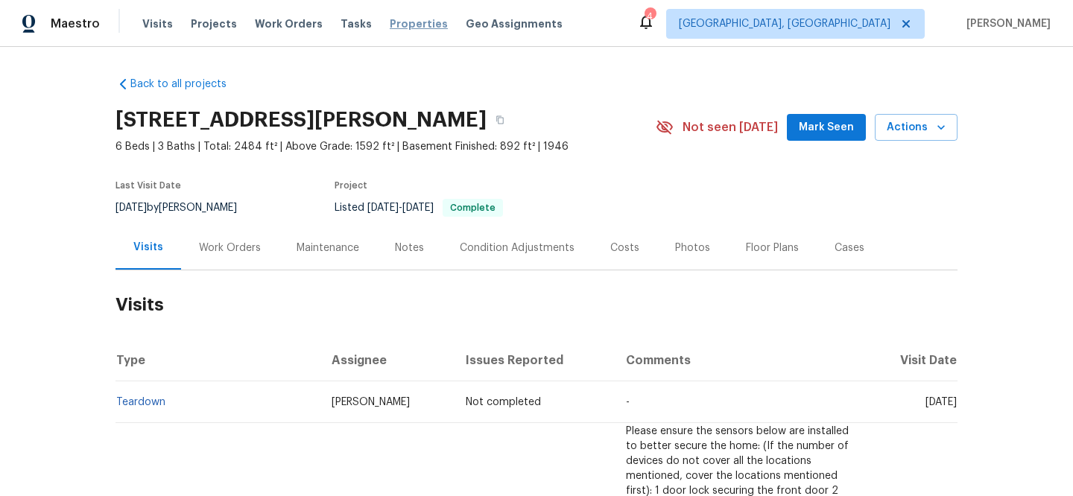  What do you see at coordinates (157, 24) in the screenshot?
I see `span: Visits` at bounding box center [157, 24].